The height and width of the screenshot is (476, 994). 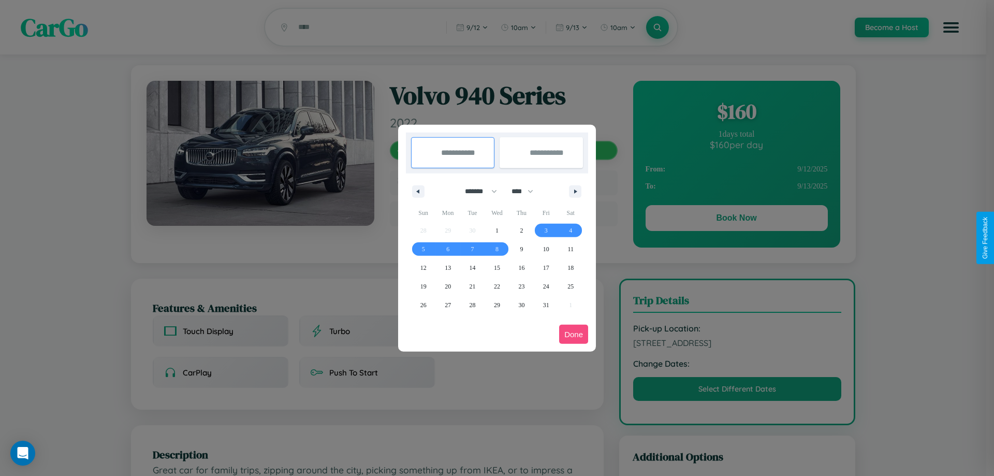 I want to click on span: 2, so click(x=521, y=230).